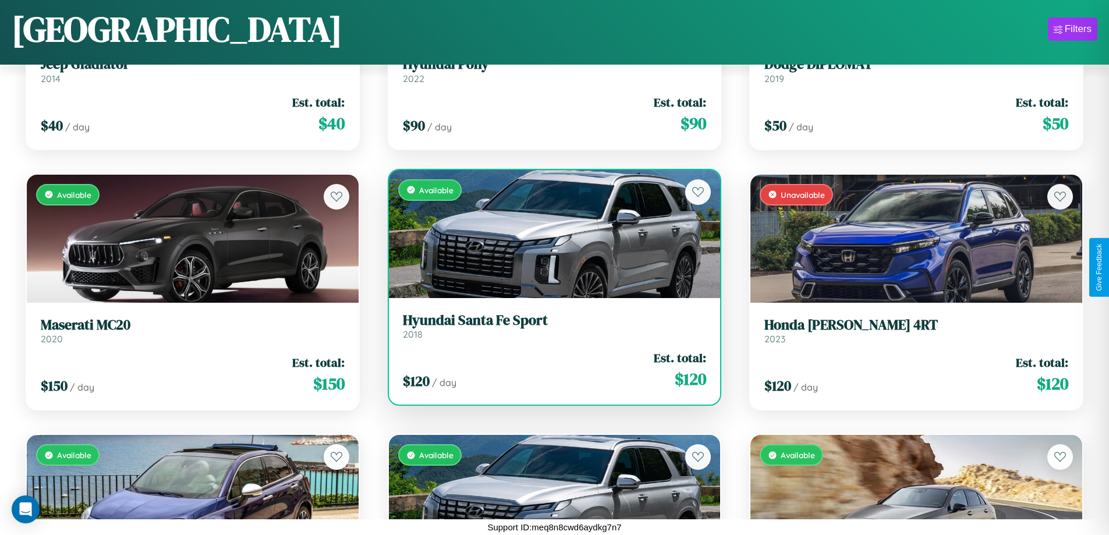  What do you see at coordinates (1073, 29) in the screenshot?
I see `button: Filters` at bounding box center [1073, 29].